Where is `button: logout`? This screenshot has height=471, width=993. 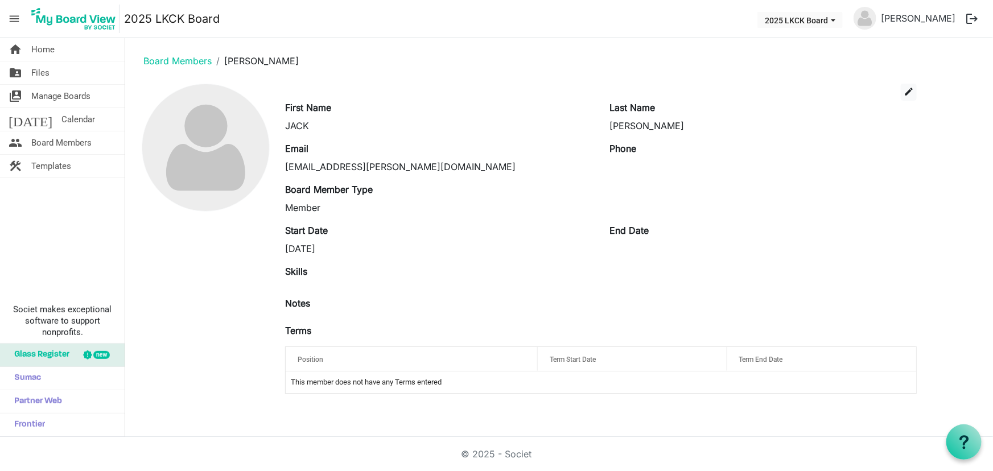 button: logout is located at coordinates (972, 19).